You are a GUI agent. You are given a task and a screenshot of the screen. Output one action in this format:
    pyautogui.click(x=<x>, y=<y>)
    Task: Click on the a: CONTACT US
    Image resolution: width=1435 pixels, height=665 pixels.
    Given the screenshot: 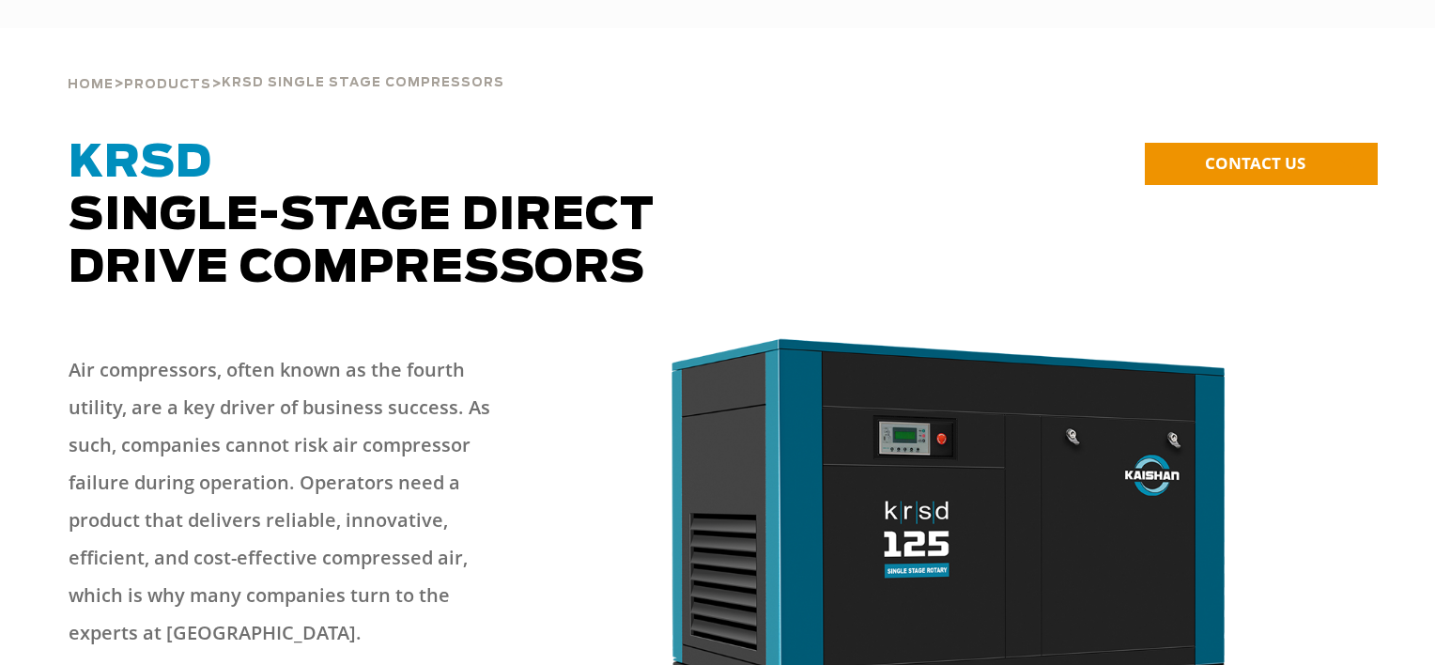 What is the action you would take?
    pyautogui.click(x=1261, y=163)
    